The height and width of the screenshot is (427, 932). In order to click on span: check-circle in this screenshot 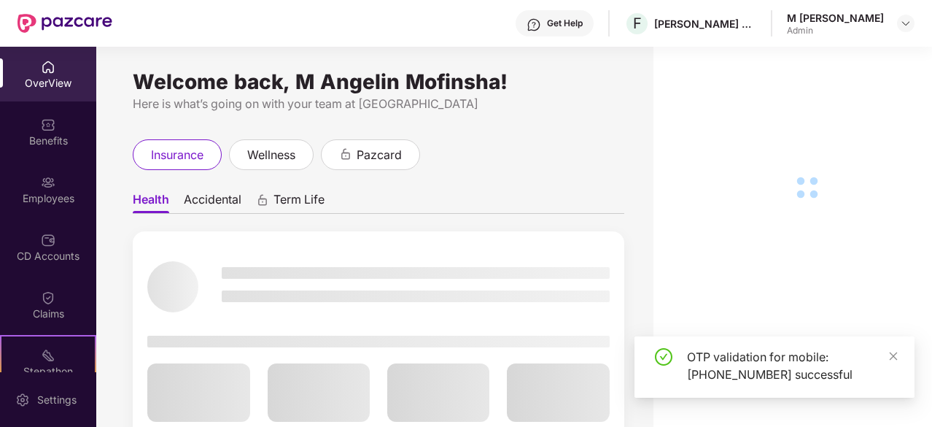, I will do `click(664, 357)`.